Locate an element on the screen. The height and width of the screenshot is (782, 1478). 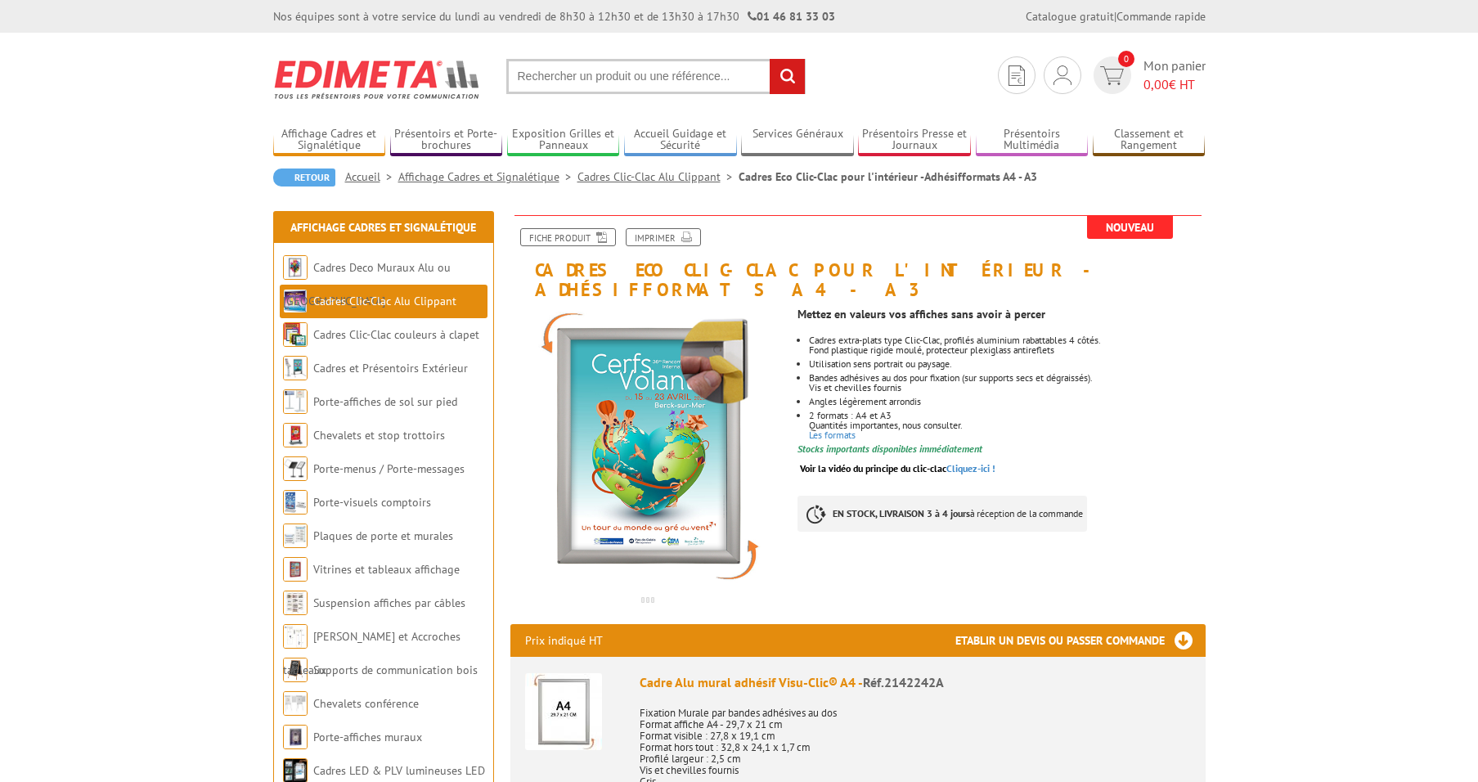
img: Cimaises et Accroches tableaux is located at coordinates (295, 636).